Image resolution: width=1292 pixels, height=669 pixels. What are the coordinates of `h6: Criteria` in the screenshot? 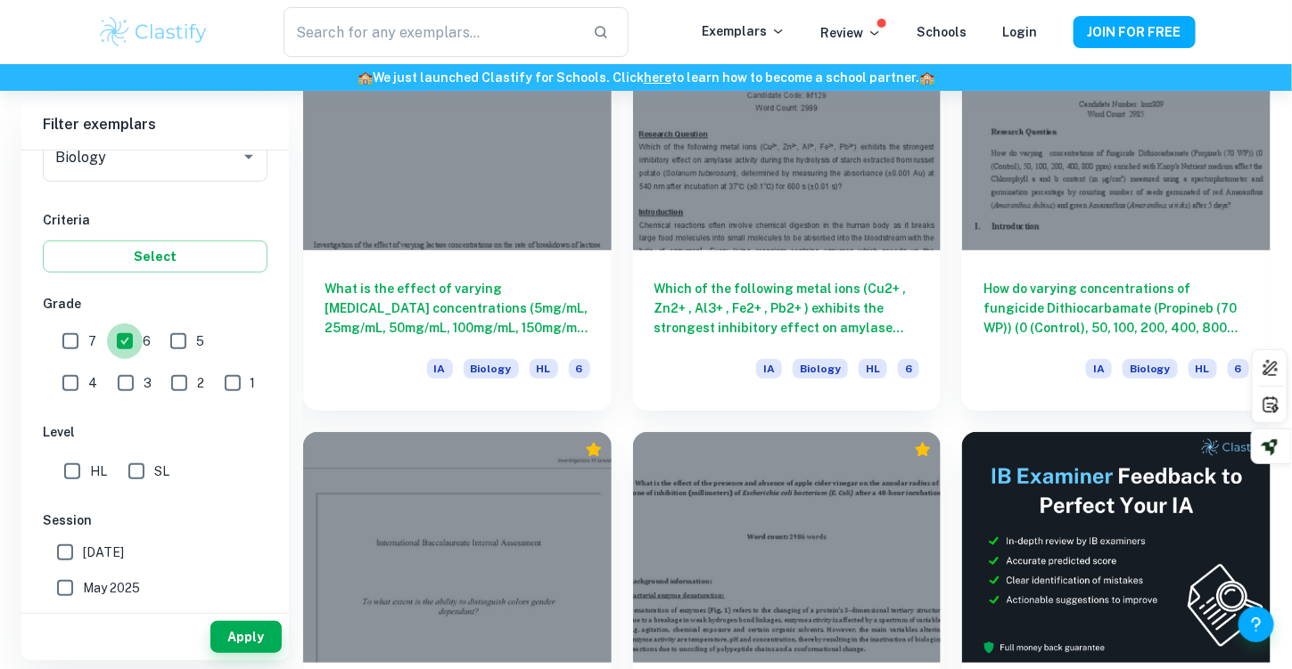 It's located at (155, 220).